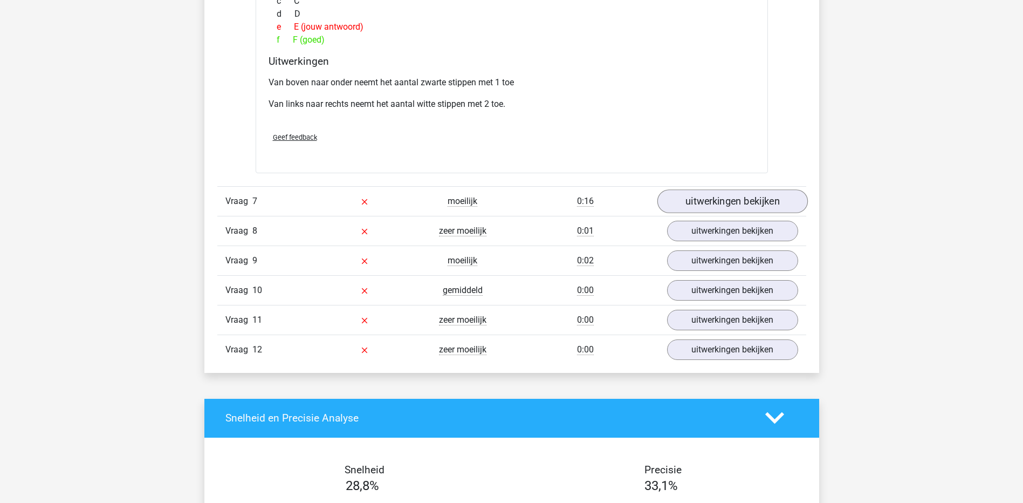 The width and height of the screenshot is (1023, 503). I want to click on p: Van links naar rechts neemt het aantal witte stippen met 2 toe., so click(512, 104).